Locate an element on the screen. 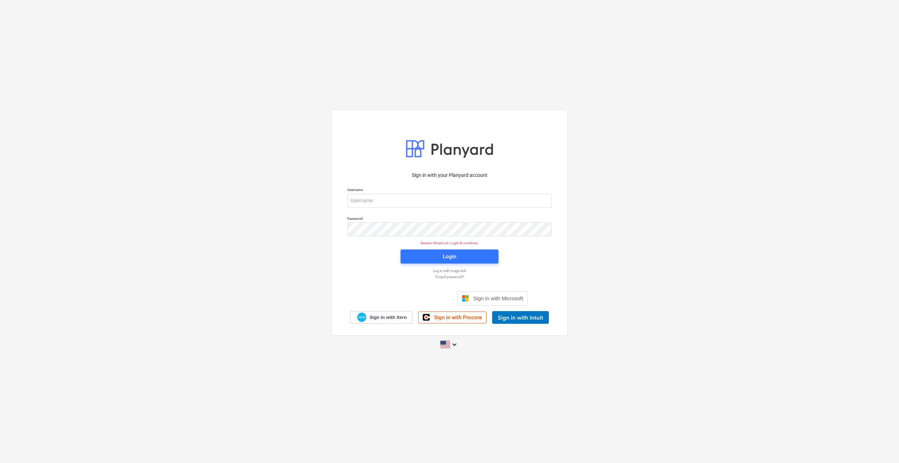  span: Sign in with Procore is located at coordinates (458, 317).